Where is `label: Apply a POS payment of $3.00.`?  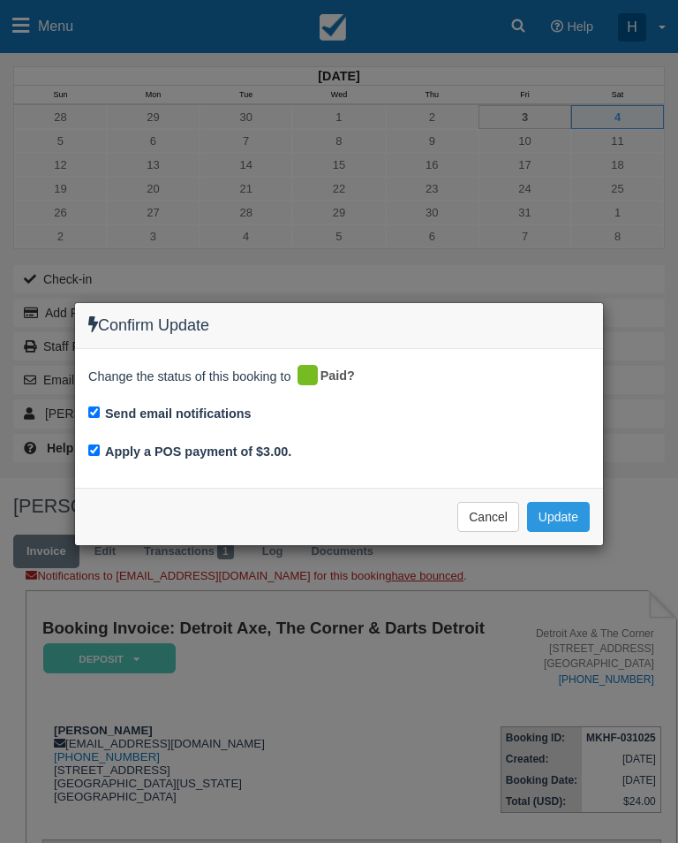 label: Apply a POS payment of $3.00. is located at coordinates (198, 451).